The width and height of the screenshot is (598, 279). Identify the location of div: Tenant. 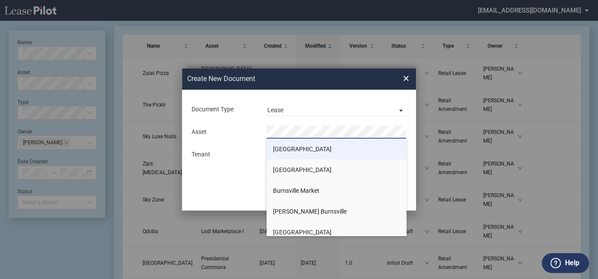
(224, 155).